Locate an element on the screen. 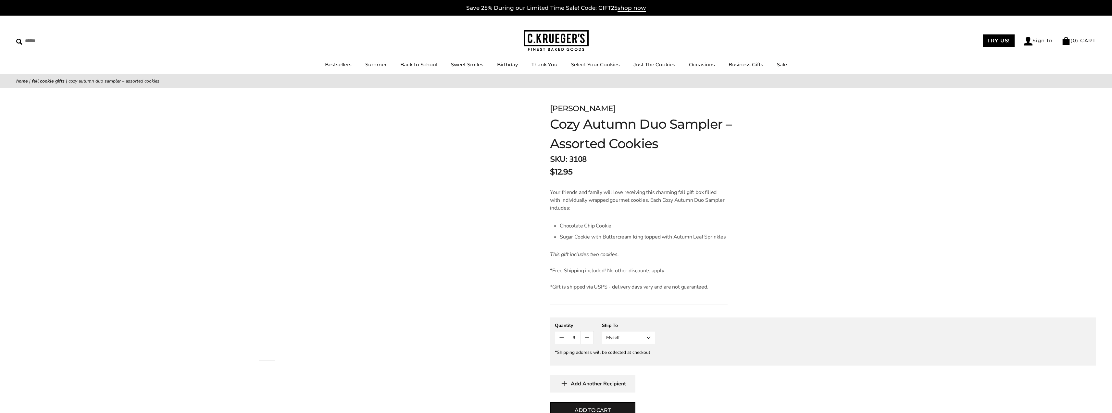  p: *Free Shipping included! No other discounts apply. is located at coordinates (638, 270).